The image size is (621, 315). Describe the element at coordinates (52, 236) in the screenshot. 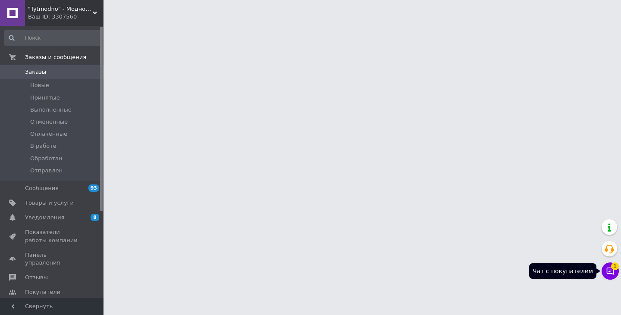

I see `span: Показатели работы компании` at that location.